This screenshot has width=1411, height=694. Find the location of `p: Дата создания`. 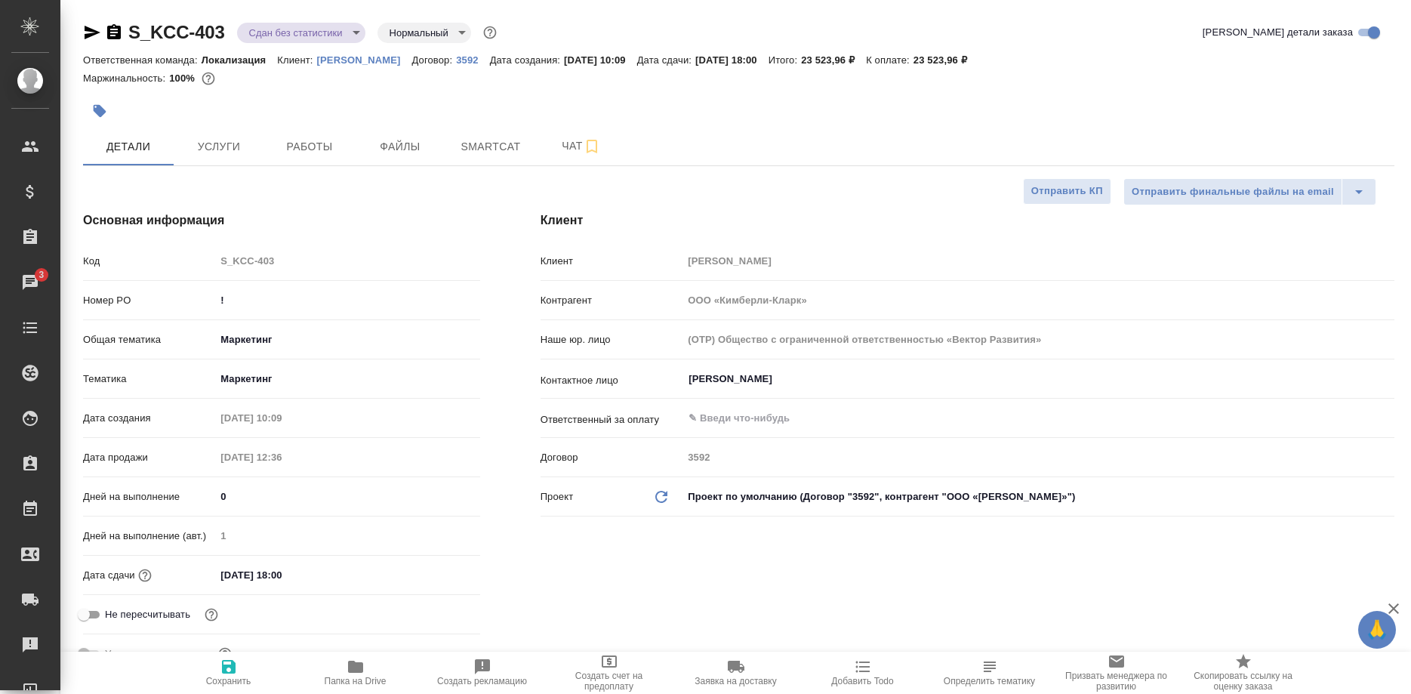

p: Дата создания is located at coordinates (149, 418).